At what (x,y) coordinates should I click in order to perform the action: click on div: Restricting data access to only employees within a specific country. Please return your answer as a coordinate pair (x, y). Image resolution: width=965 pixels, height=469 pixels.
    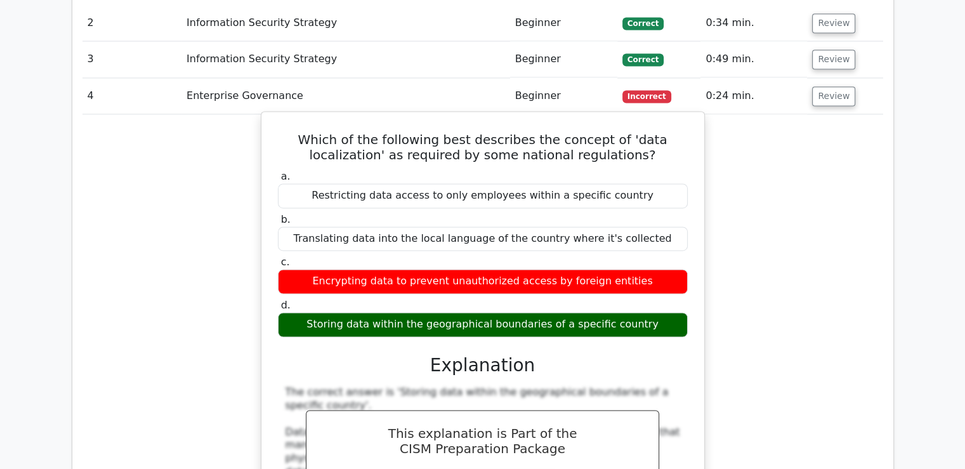
    Looking at the image, I should click on (483, 195).